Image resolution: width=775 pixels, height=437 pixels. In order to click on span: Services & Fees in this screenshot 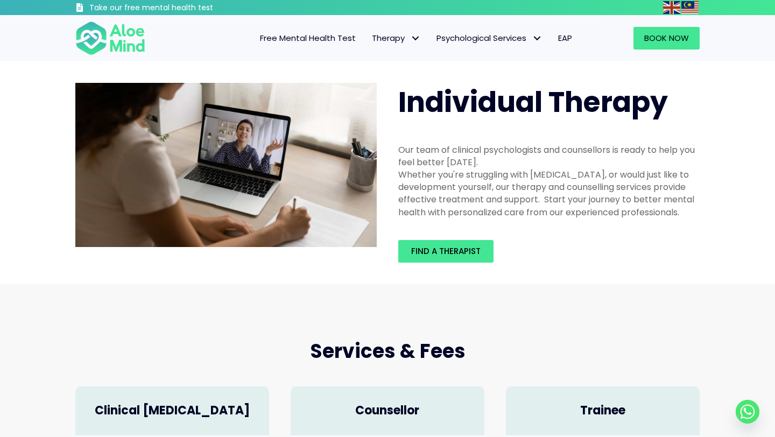, I will do `click(388, 351)`.